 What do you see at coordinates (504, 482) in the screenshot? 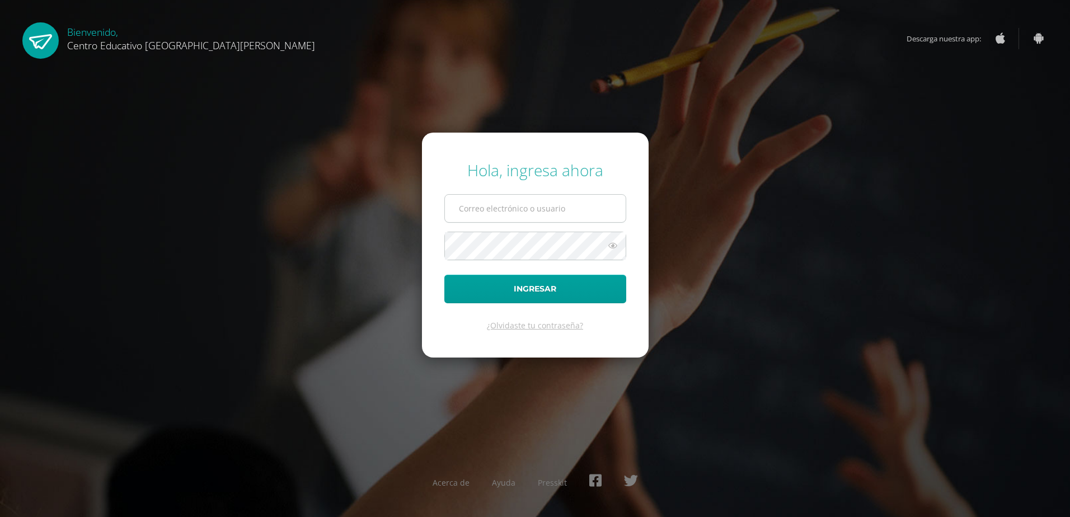
I see `a: Ayuda` at bounding box center [504, 482].